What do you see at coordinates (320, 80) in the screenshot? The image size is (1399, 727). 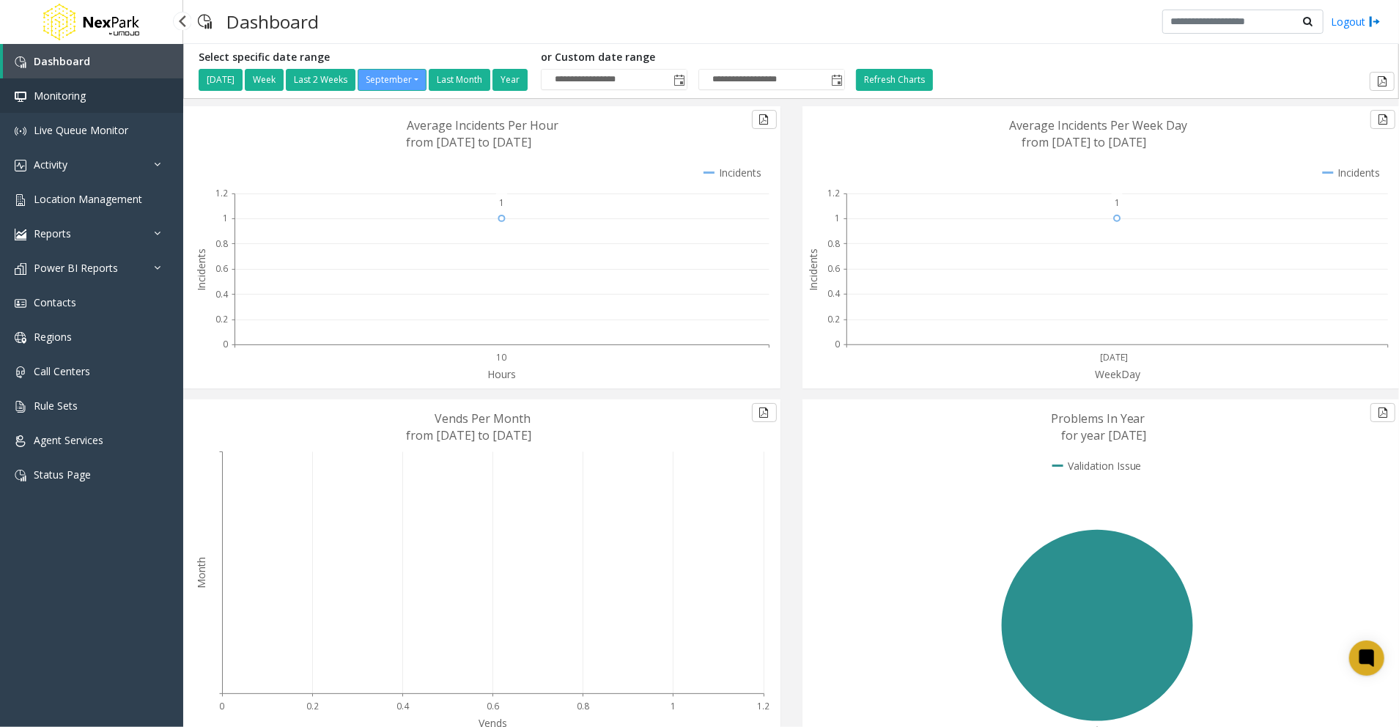 I see `button: Last 2 Weeks` at bounding box center [320, 80].